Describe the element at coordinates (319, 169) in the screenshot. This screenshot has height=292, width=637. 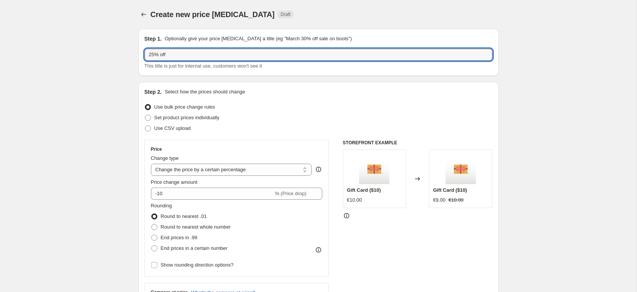
I see `div: help` at that location.